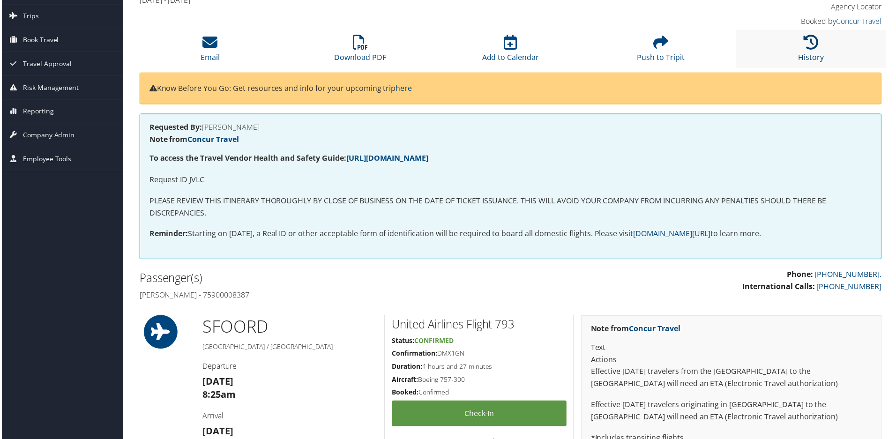 This screenshot has height=439, width=896. I want to click on p: Request ID JVLC, so click(511, 181).